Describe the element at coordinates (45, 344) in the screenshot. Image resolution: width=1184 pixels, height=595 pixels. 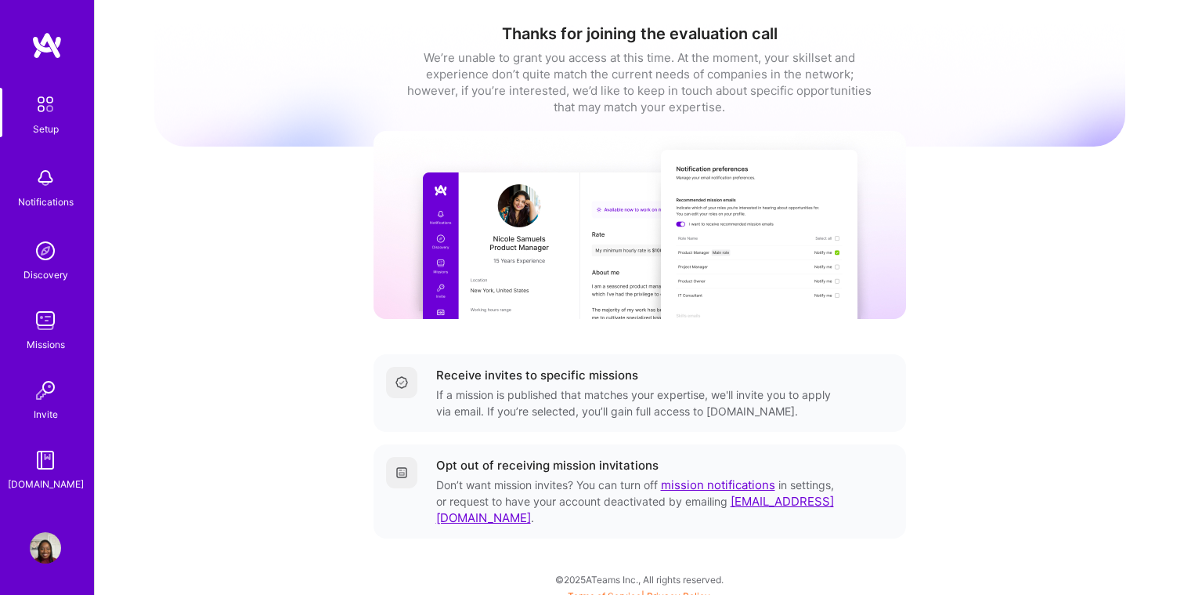
I see `div: Missions` at that location.